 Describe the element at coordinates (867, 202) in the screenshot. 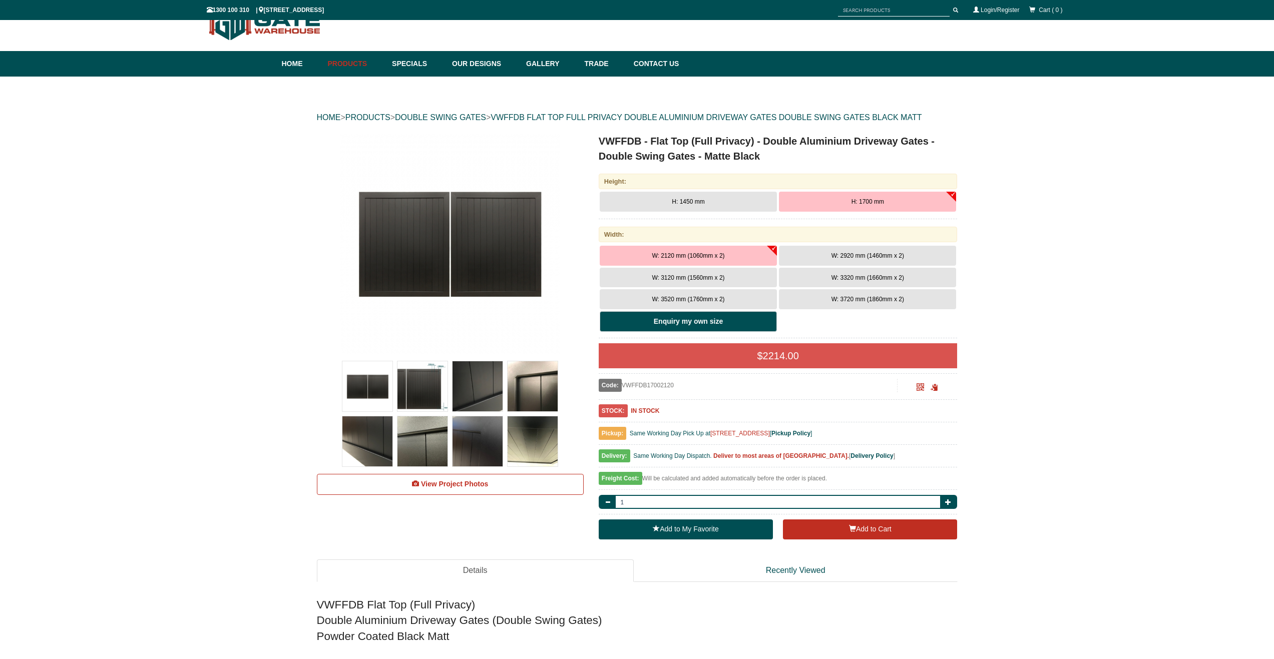

I see `button: H: 1700 mm` at that location.